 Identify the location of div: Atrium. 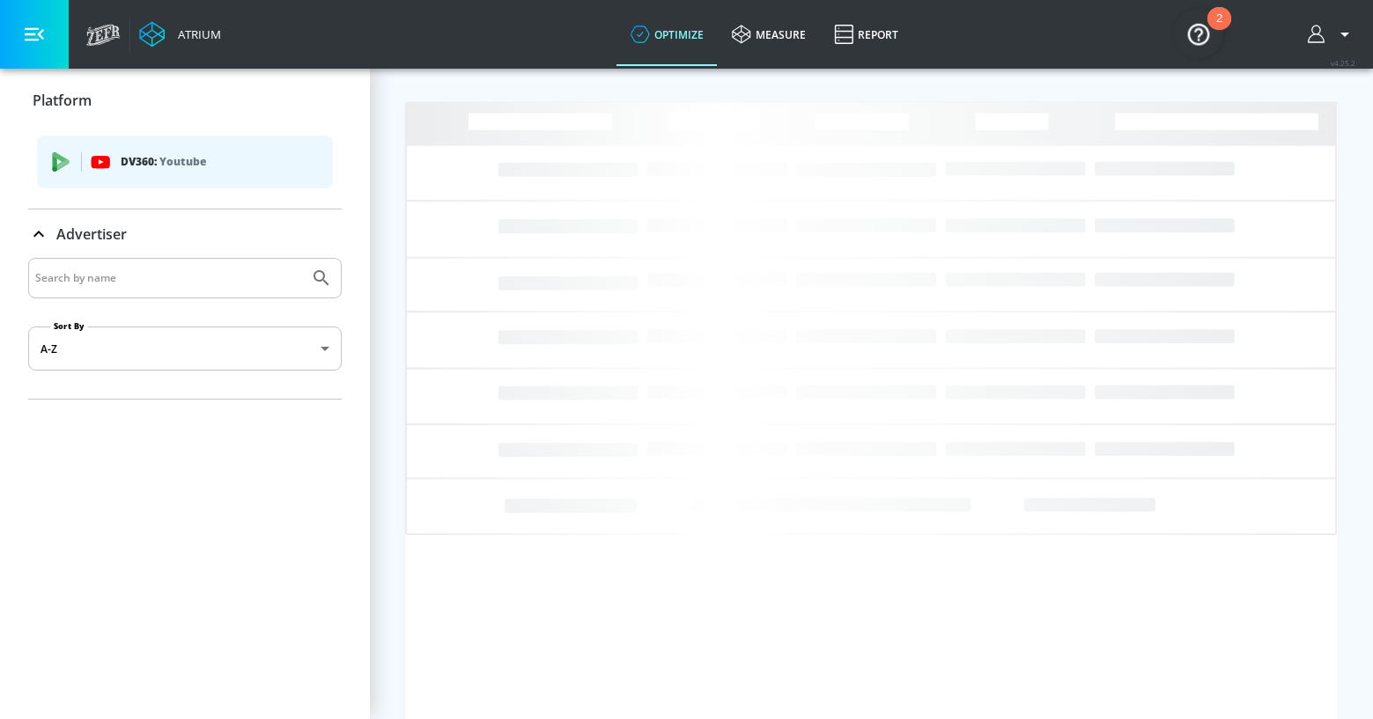
(195, 34).